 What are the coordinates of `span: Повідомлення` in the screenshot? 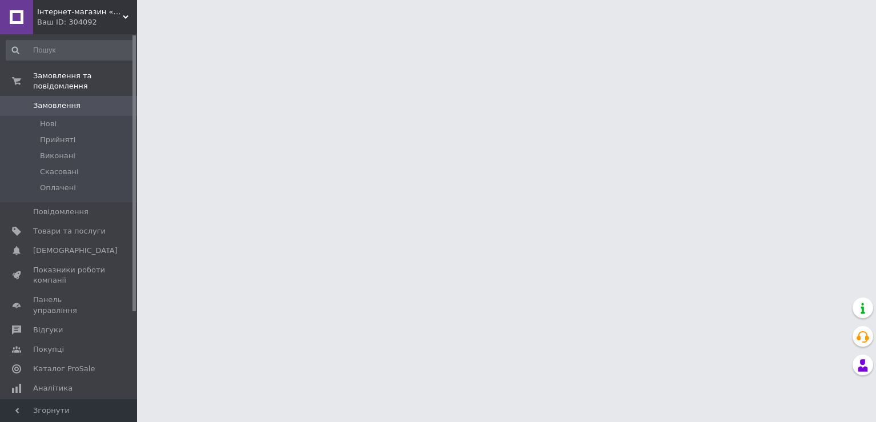 It's located at (61, 212).